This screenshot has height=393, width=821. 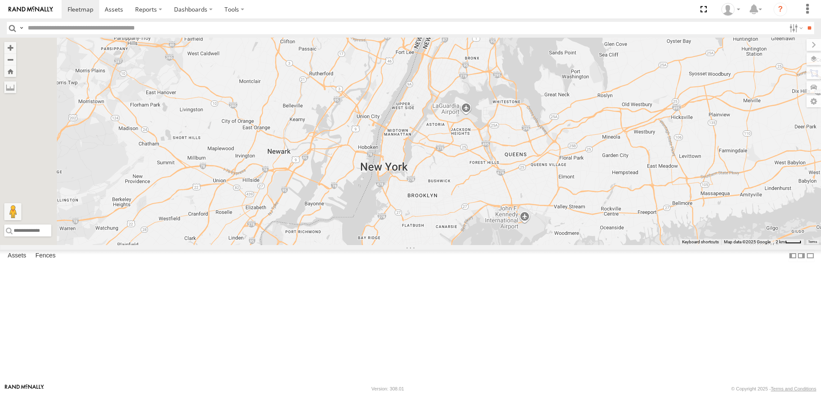 What do you see at coordinates (731, 9) in the screenshot?
I see `div: Nele .` at bounding box center [731, 9].